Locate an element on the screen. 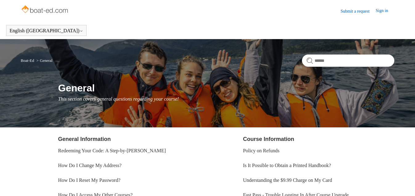  img: Boat-Ed Help Center home page is located at coordinates (45, 10).